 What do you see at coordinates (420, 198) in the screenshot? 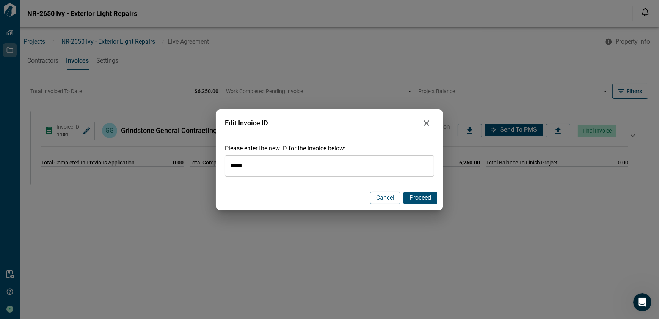
I see `button: Proceed` at bounding box center [420, 198].